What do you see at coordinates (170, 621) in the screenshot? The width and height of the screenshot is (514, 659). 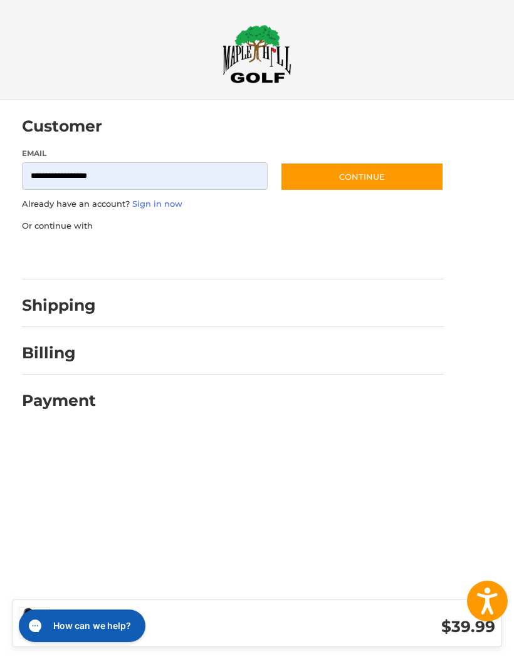 I see `h3: 1 Item` at bounding box center [170, 621].